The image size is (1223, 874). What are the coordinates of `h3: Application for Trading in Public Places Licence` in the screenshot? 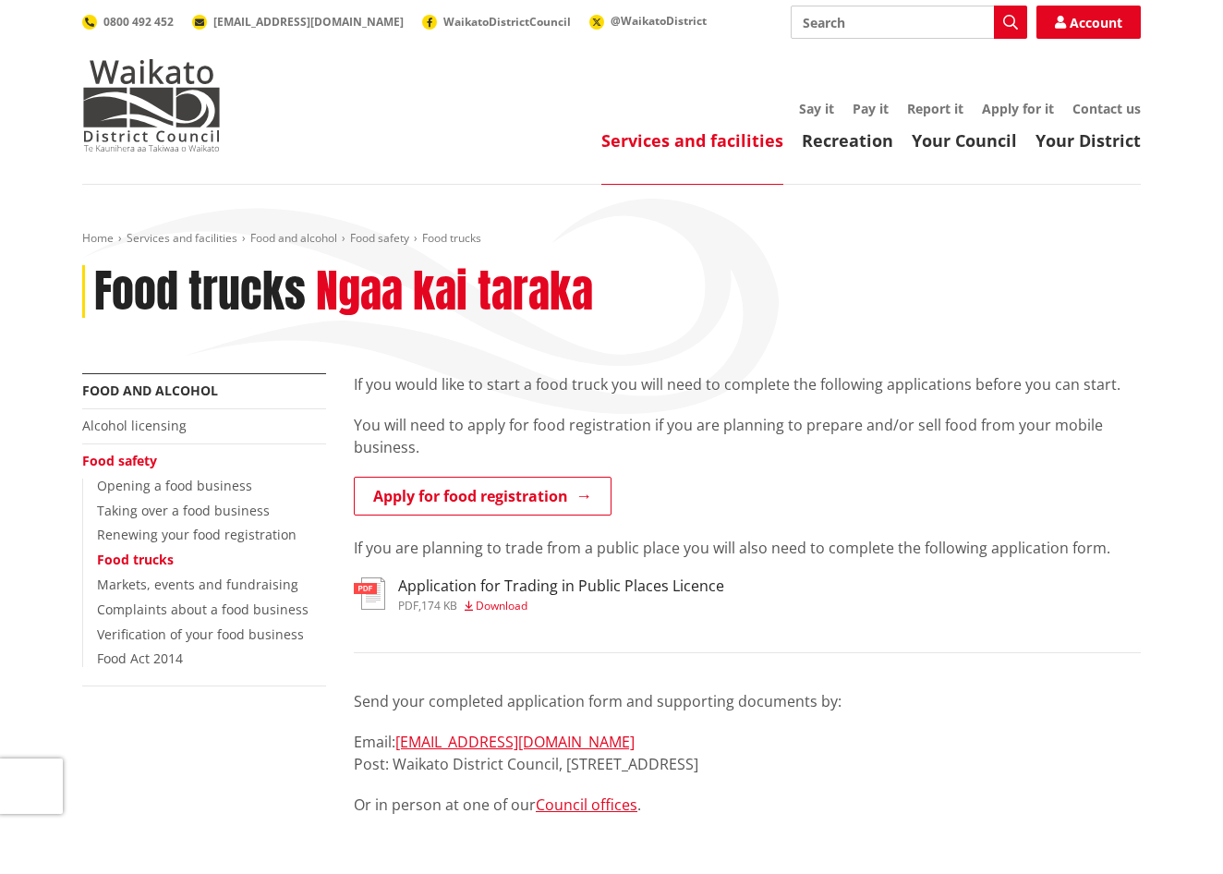 It's located at (561, 586).